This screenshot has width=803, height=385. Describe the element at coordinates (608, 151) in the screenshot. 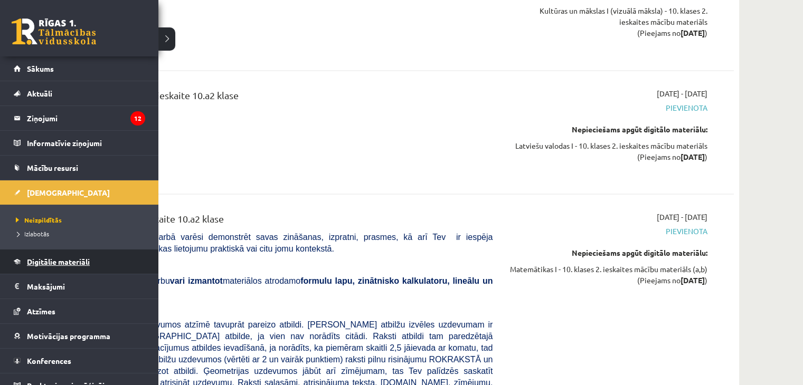

I see `div: Latviešu valodas I - 10. klases 2. ieskaites mācību materiāls (Pieejams no )` at that location.